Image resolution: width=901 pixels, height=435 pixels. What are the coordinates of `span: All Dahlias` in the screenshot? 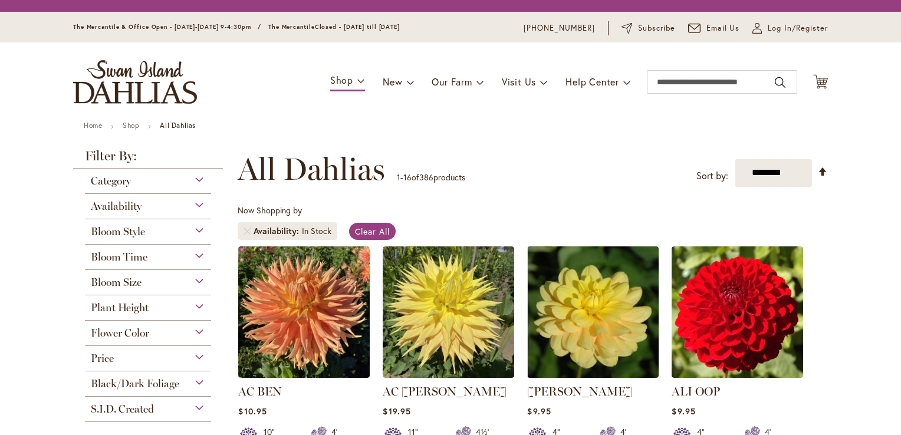 It's located at (311, 169).